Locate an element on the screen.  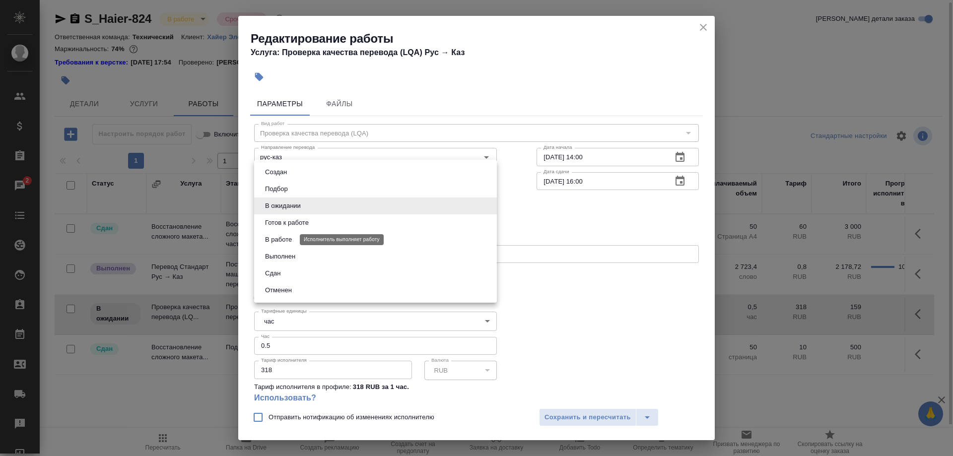
button: В ожидании is located at coordinates (283, 206).